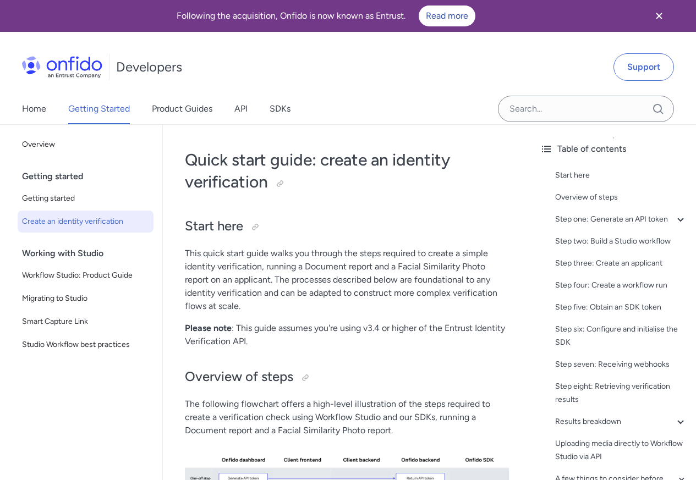 This screenshot has height=480, width=696. What do you see at coordinates (621, 336) in the screenshot?
I see `a: Step six: Configure and initialise the SDK` at bounding box center [621, 336].